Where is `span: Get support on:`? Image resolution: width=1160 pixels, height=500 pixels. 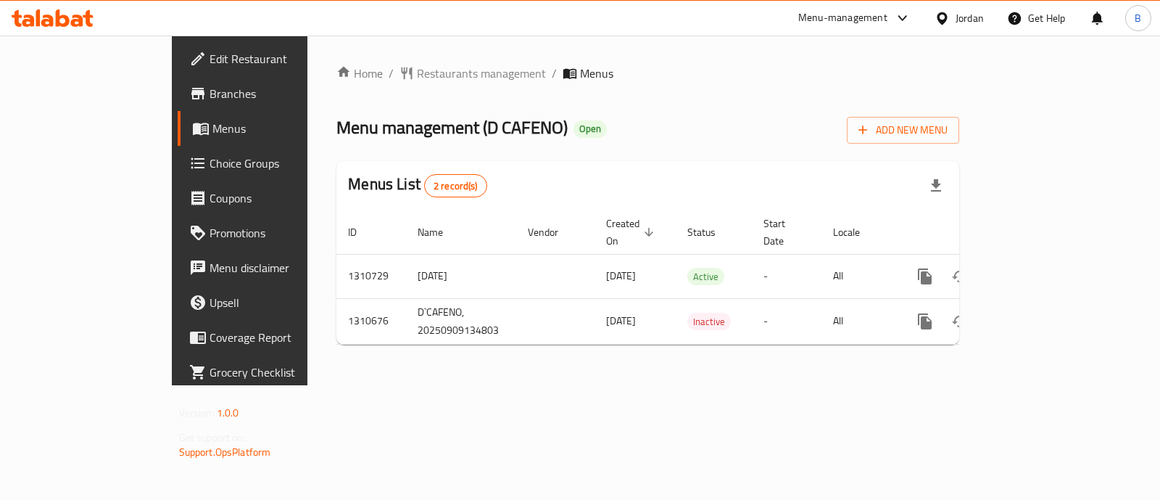
span: Get support on: is located at coordinates (212, 437).